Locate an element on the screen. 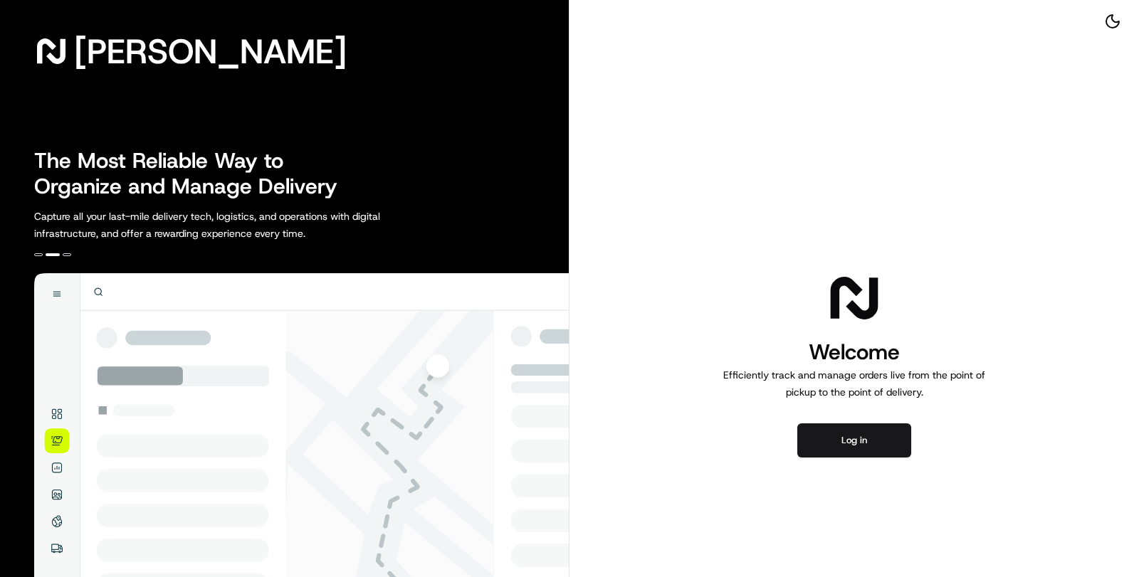  p: Capture all your last-mile delivery tech, logistics, and operations with digital infrastructure, ... is located at coordinates (239, 225).